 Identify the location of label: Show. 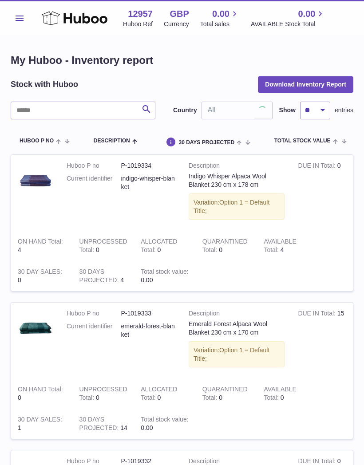
(287, 110).